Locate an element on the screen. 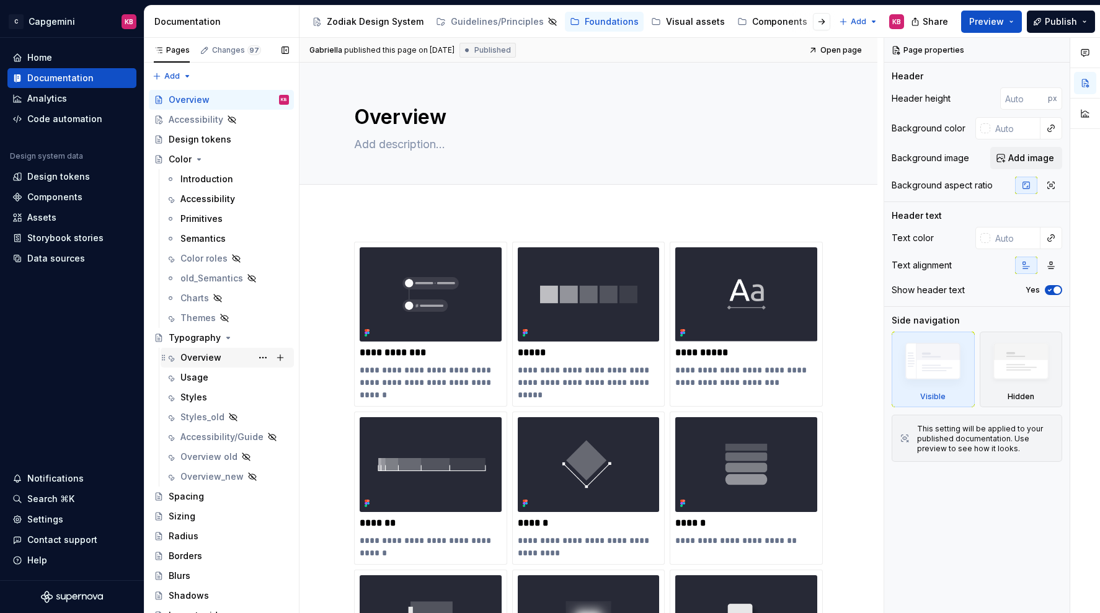 The width and height of the screenshot is (1100, 613). div: Semantics is located at coordinates (203, 239).